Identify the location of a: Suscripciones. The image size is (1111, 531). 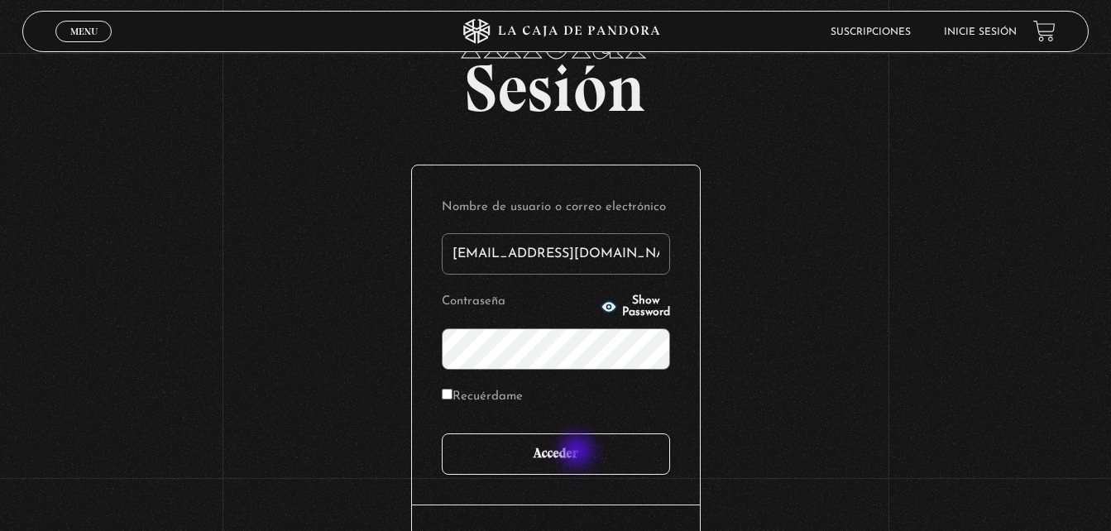
(871, 32).